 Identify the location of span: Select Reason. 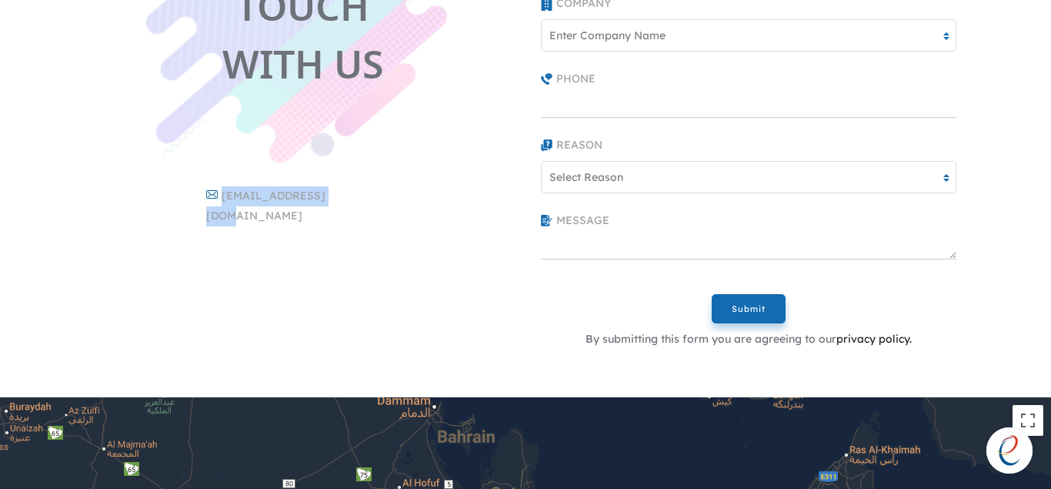
(586, 176).